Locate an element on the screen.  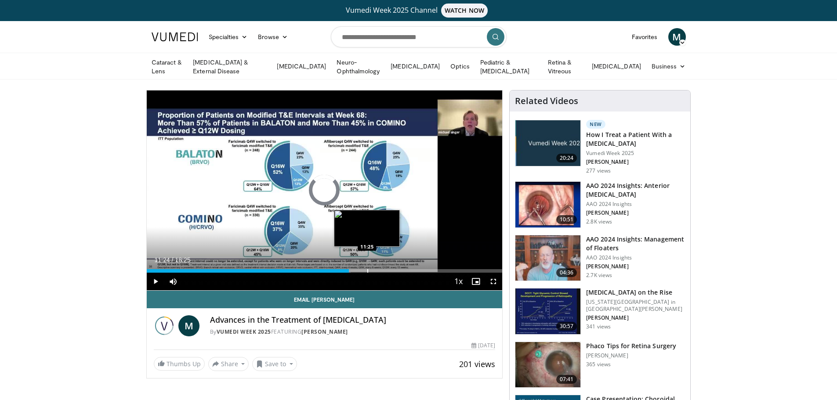
h4: Related Videos is located at coordinates (547, 101).